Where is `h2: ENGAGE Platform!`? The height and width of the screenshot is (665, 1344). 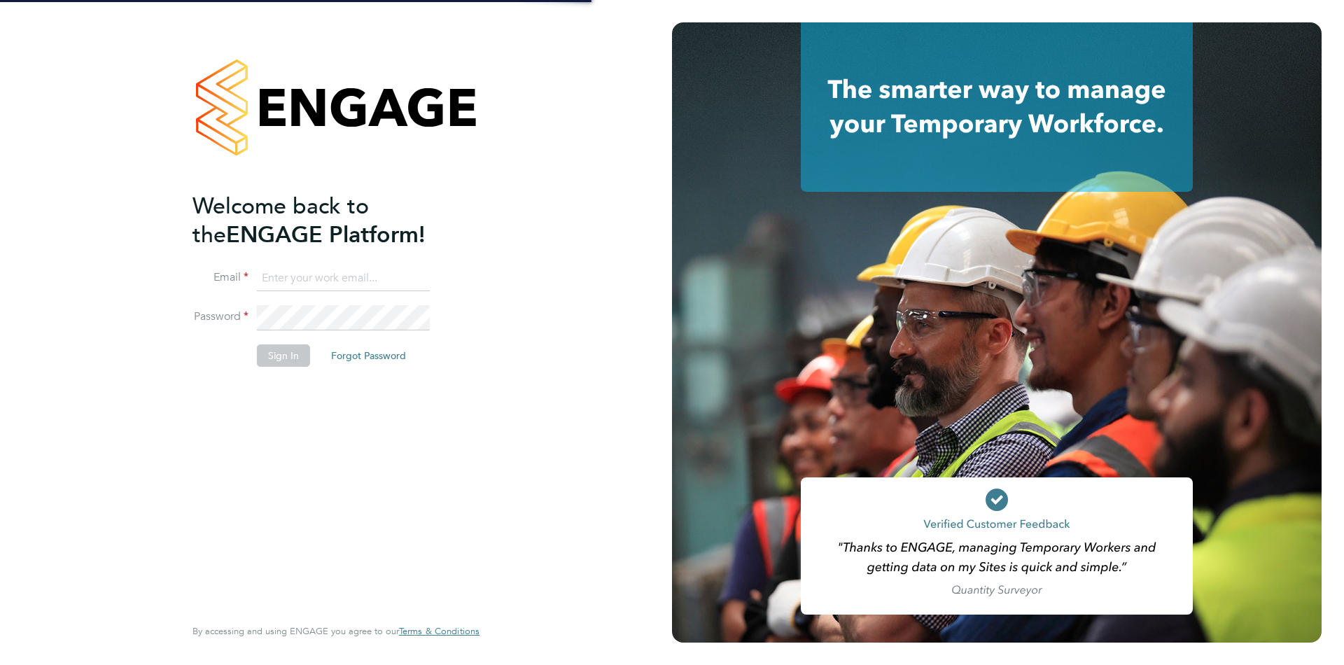
h2: ENGAGE Platform! is located at coordinates (329, 221).